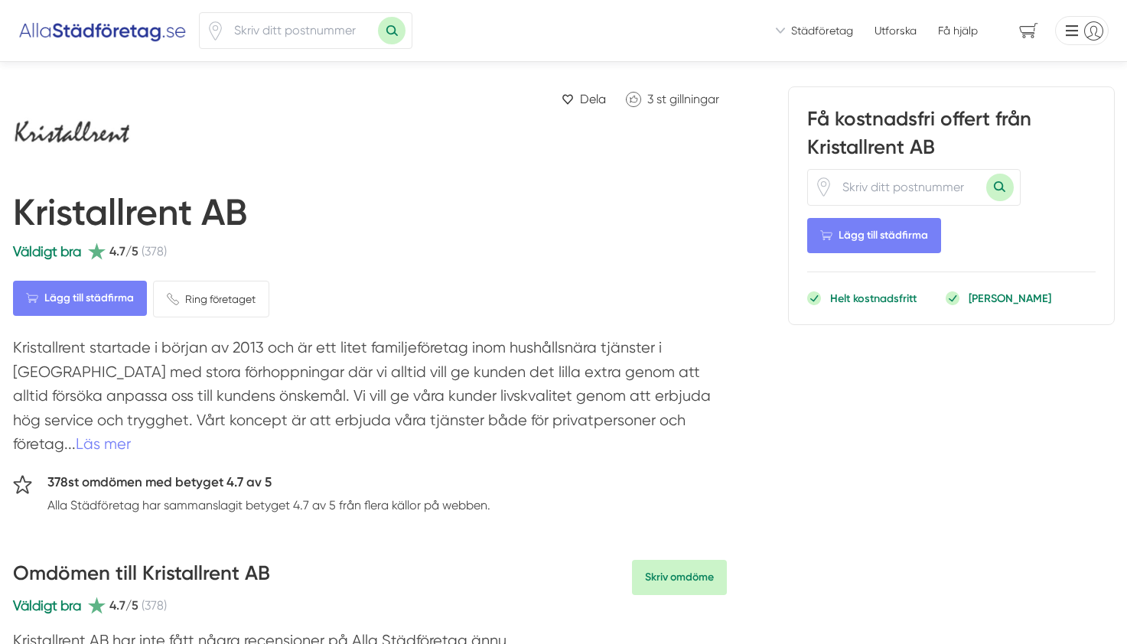 The image size is (1127, 644). I want to click on a: Utforska, so click(895, 31).